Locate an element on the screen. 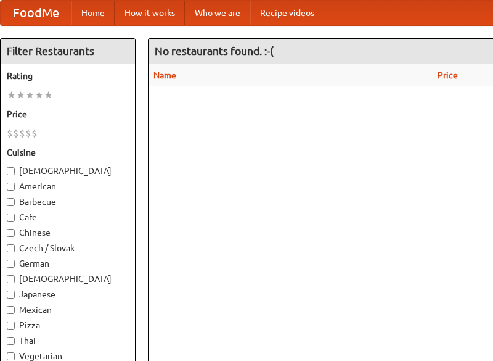 This screenshot has height=361, width=493. label: German is located at coordinates (68, 263).